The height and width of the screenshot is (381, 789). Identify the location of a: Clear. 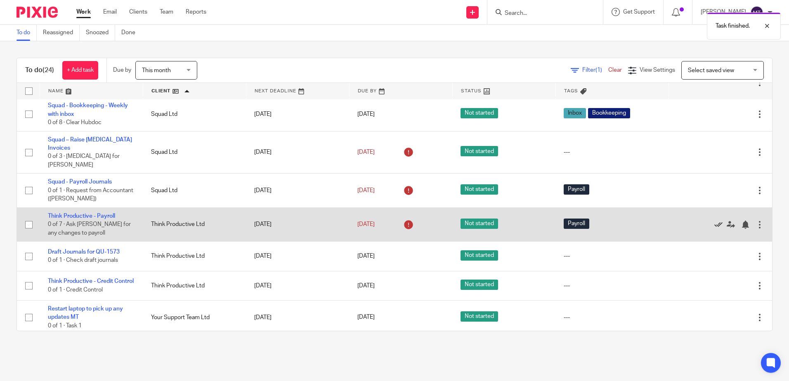
(615, 70).